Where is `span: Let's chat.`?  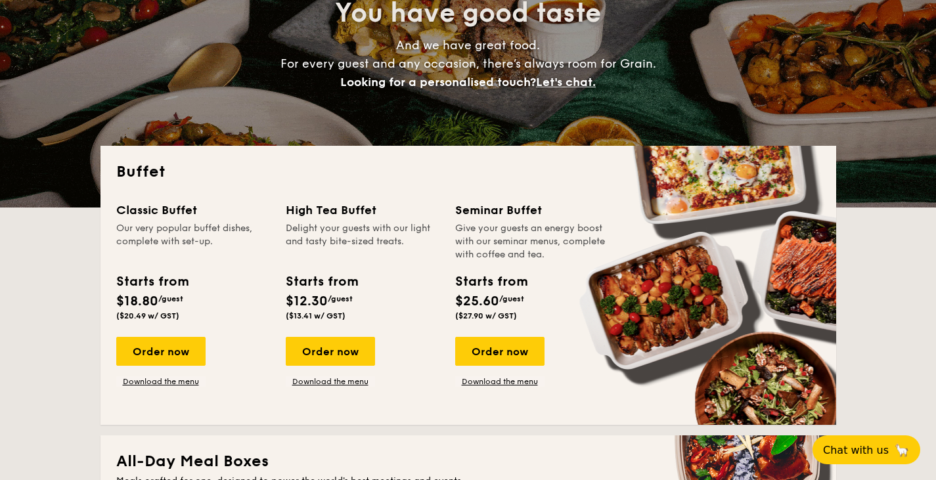 span: Let's chat. is located at coordinates (565, 82).